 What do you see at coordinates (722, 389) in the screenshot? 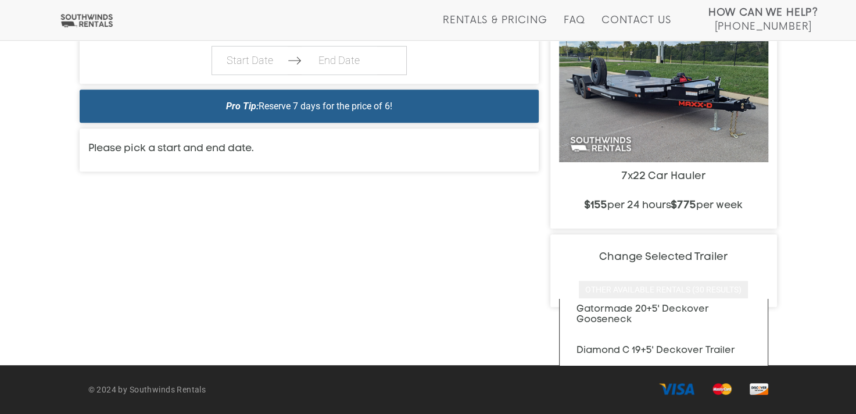
I see `img: master card` at bounding box center [722, 389].